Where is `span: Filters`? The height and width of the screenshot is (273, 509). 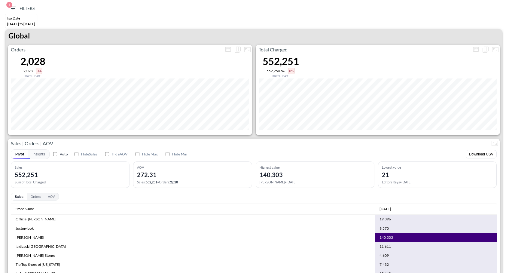 span: Filters is located at coordinates (22, 8).